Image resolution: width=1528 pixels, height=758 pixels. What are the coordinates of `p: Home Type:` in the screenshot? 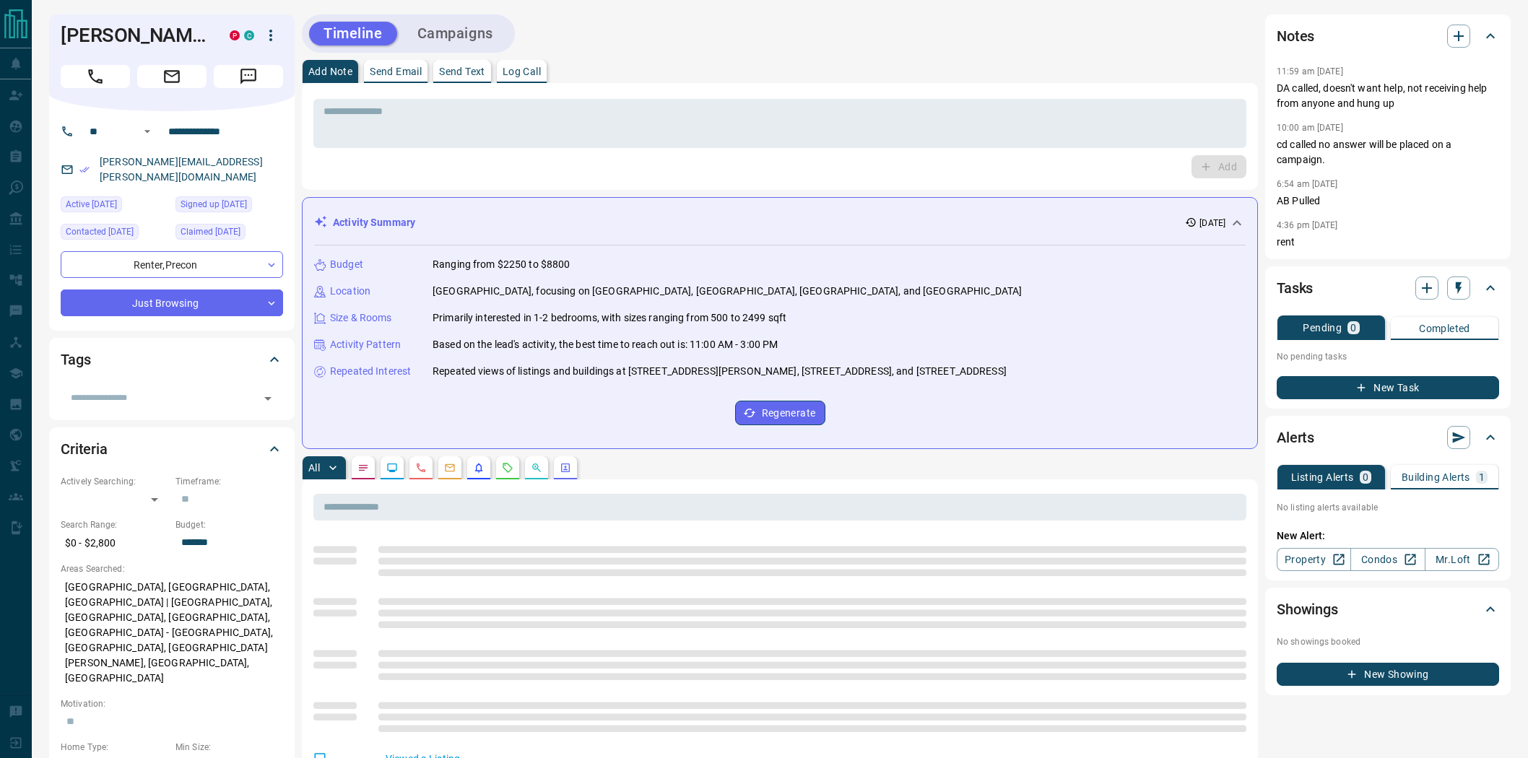 It's located at (114, 748).